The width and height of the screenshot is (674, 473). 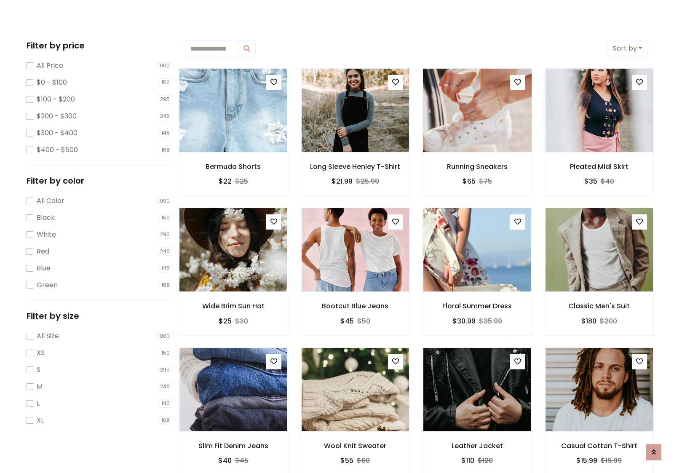 What do you see at coordinates (46, 234) in the screenshot?
I see `label: White` at bounding box center [46, 234].